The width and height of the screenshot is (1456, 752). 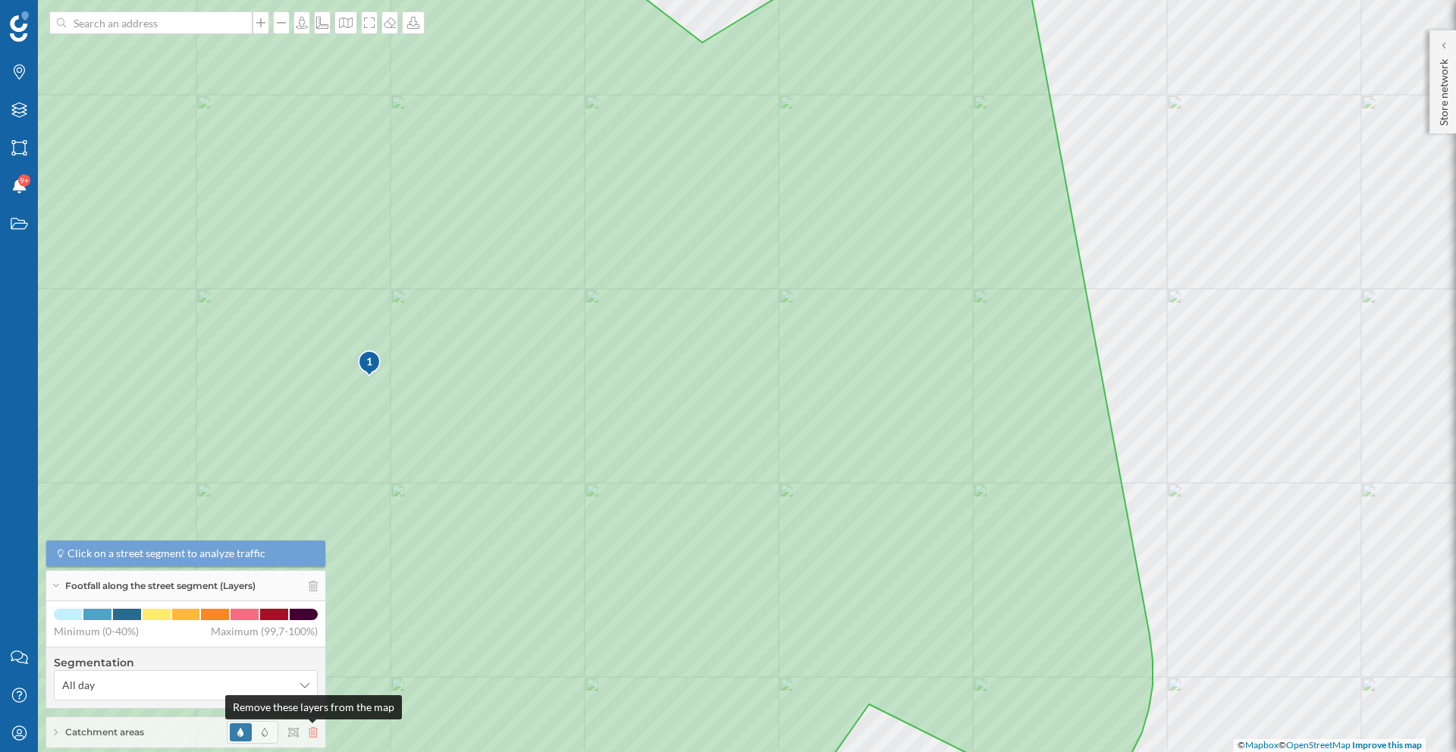 I want to click on span: All day, so click(x=78, y=686).